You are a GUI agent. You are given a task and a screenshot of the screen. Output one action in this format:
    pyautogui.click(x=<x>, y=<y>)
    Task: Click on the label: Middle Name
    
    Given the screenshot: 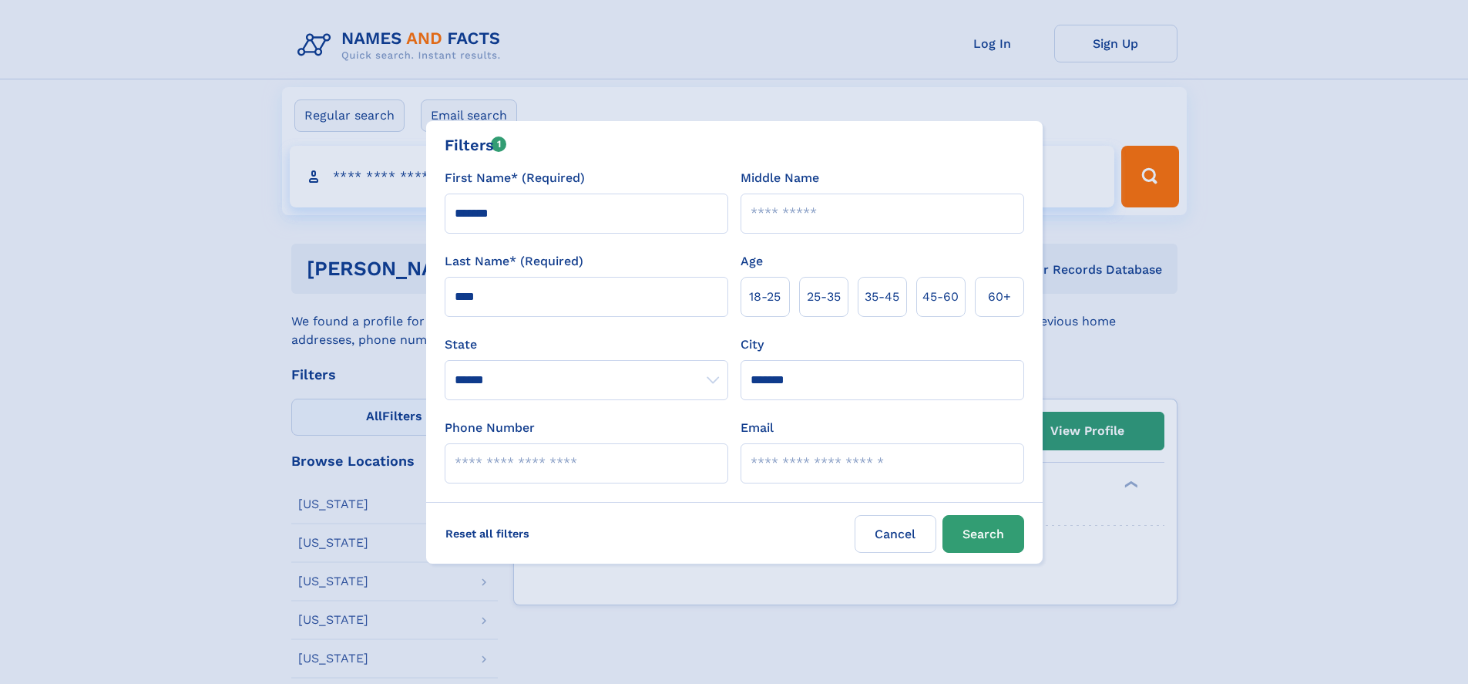 What is the action you would take?
    pyautogui.click(x=780, y=178)
    